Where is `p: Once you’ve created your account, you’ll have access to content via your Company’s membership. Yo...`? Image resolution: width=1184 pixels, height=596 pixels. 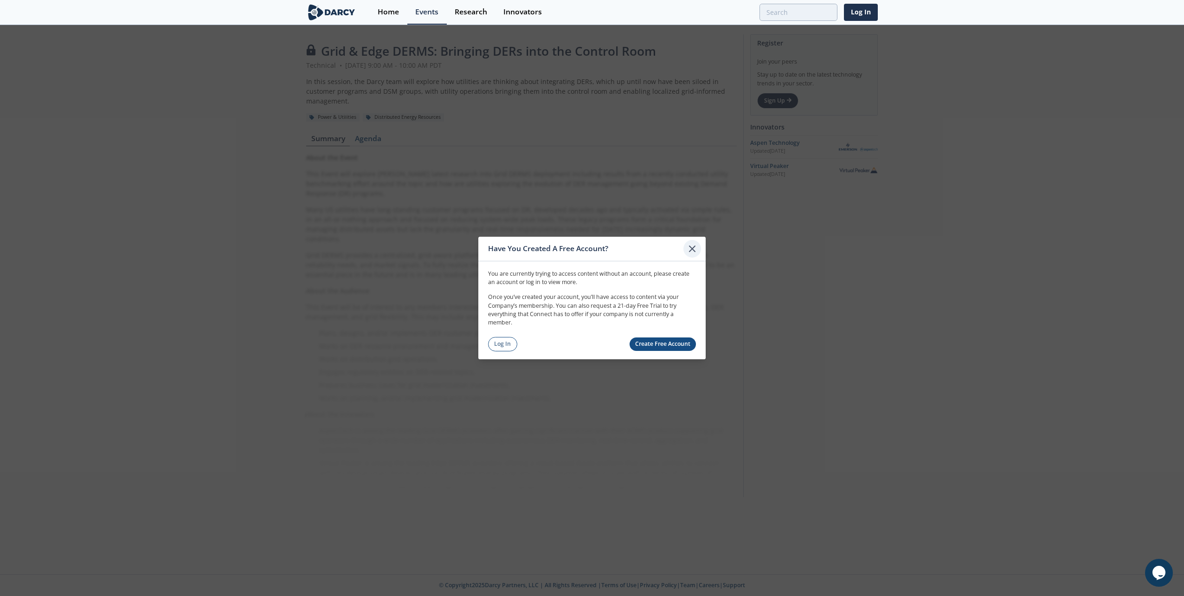 p: Once you’ve created your account, you’ll have access to content via your Company’s membership. Yo... is located at coordinates (592, 310).